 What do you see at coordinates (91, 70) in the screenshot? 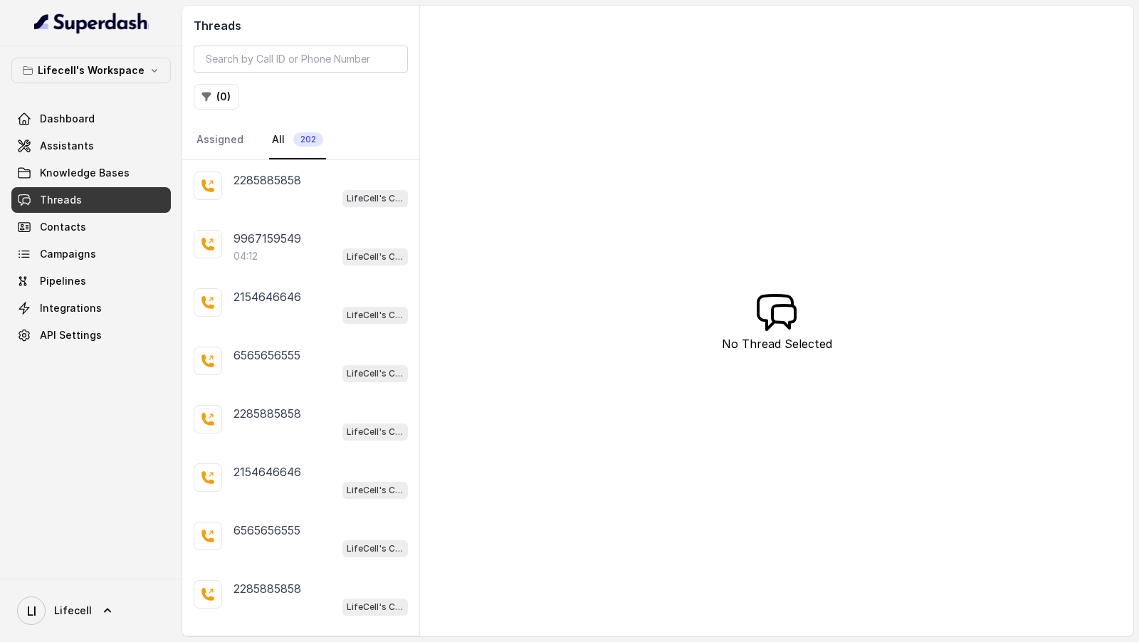
I see `button: Lifecell's Workspace` at bounding box center [91, 70].